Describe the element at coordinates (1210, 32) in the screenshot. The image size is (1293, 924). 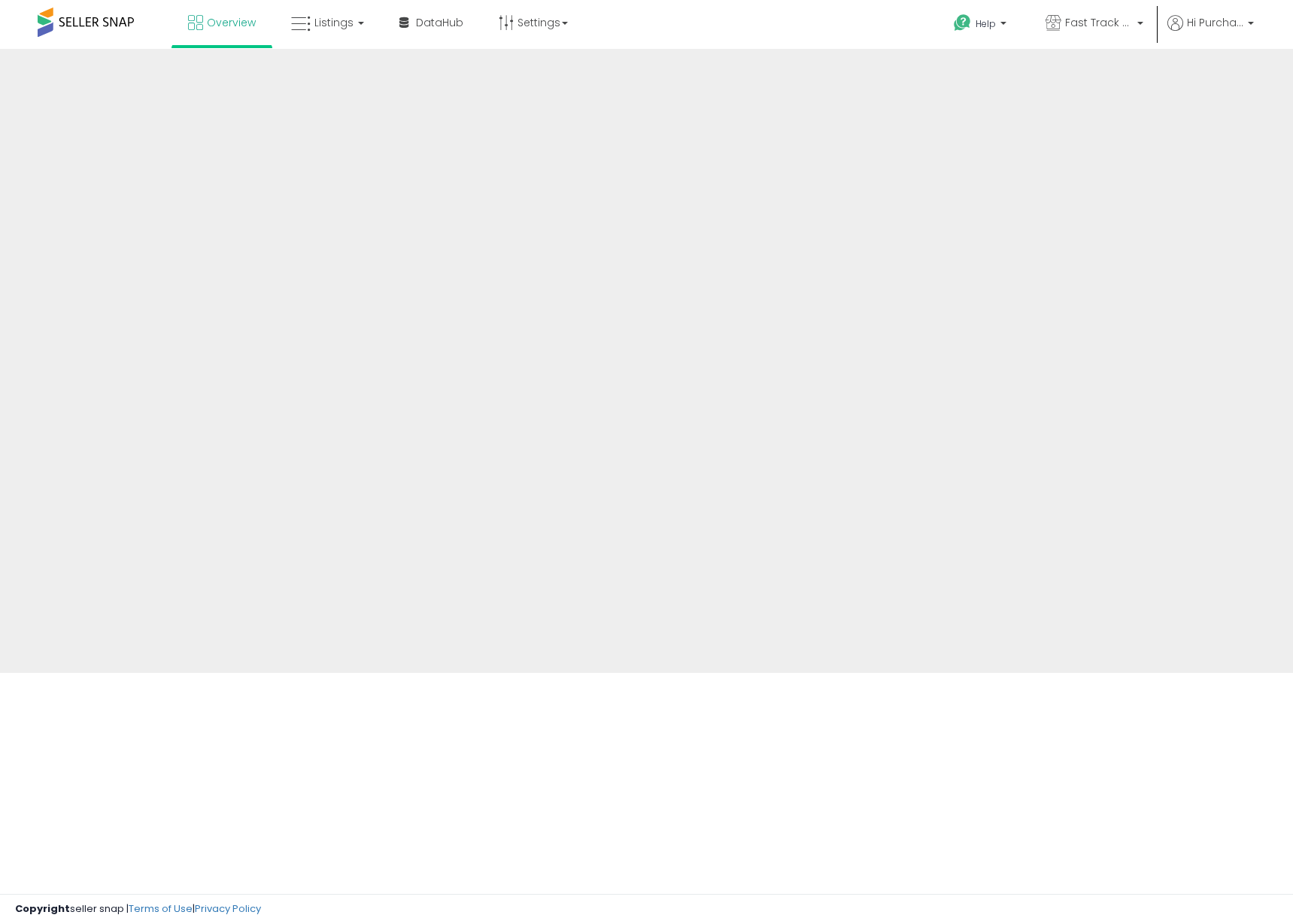
I see `a: Hi Purchase` at that location.